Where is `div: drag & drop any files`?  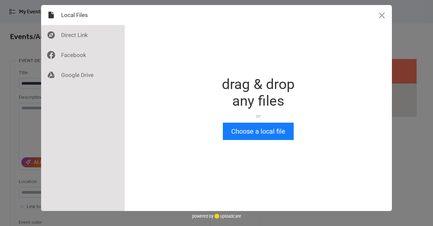
div: drag & drop any files is located at coordinates (258, 93).